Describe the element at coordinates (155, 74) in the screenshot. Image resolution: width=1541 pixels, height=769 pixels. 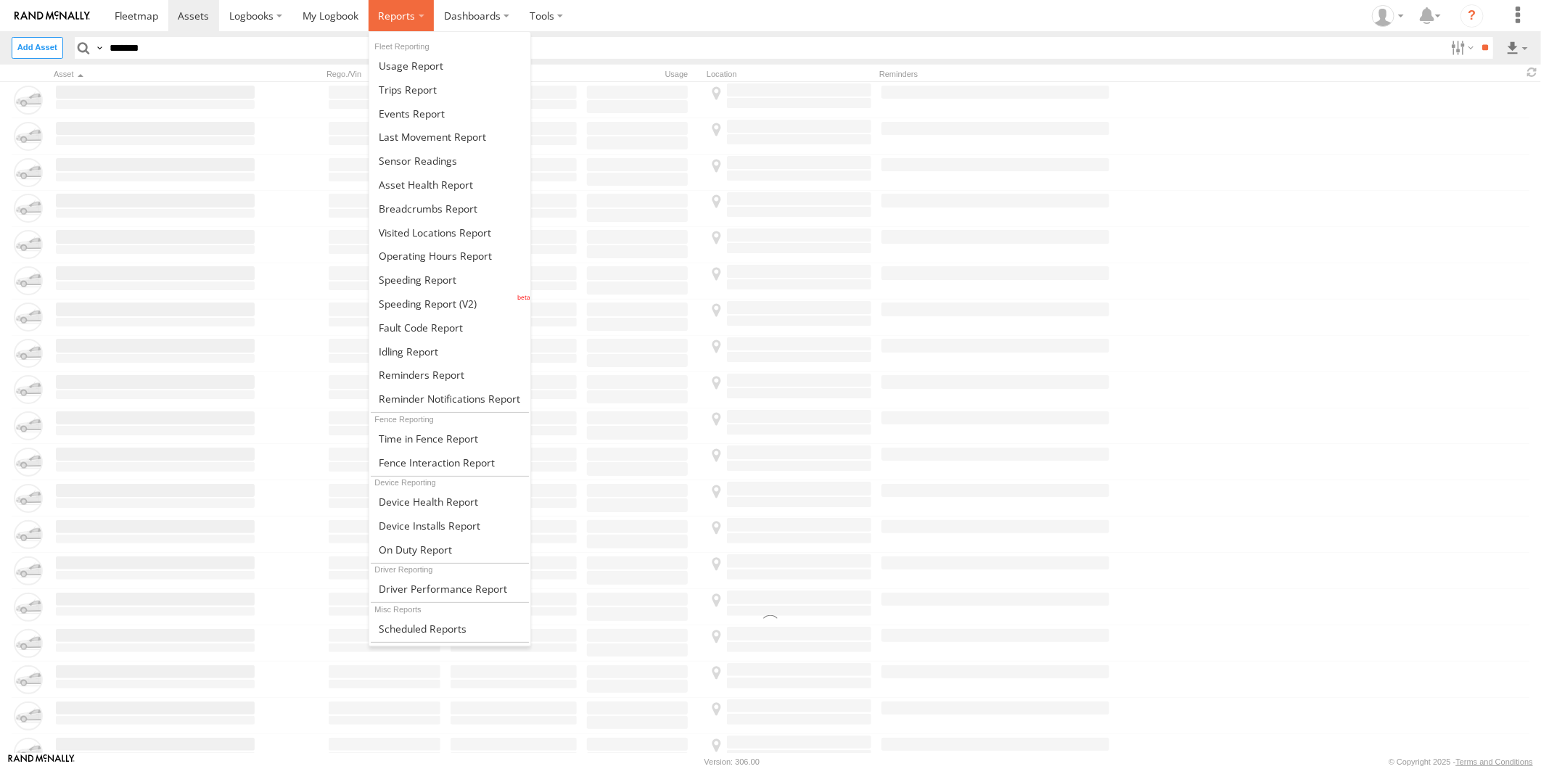
I see `div: Click to Sort` at that location.